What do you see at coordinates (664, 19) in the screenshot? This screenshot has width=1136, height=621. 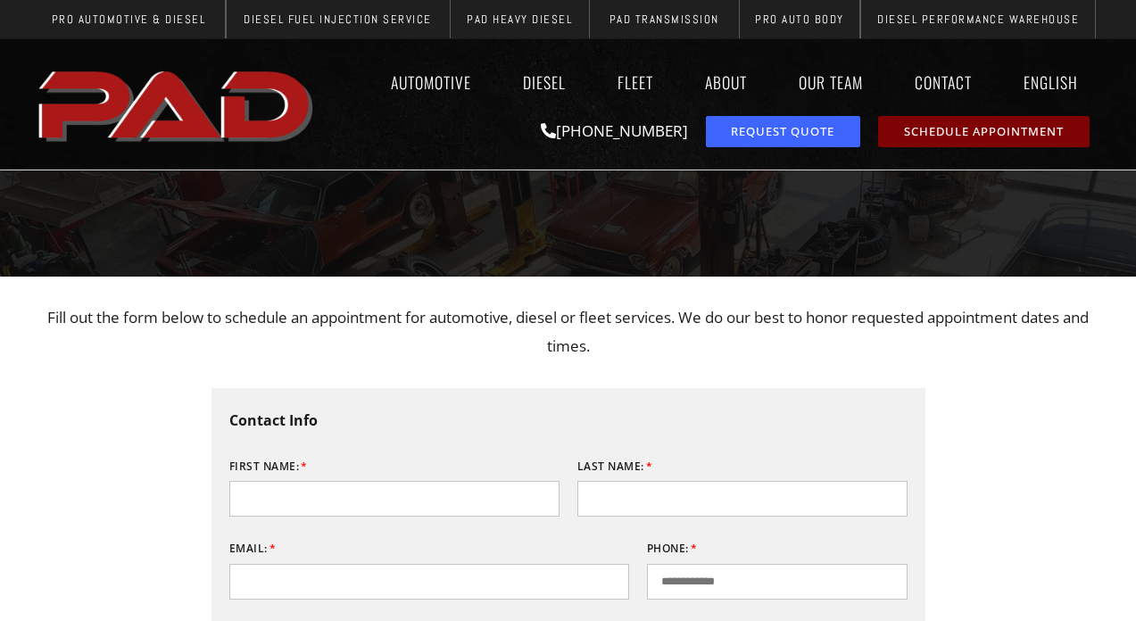 I see `span: PAD Transmission` at bounding box center [664, 19].